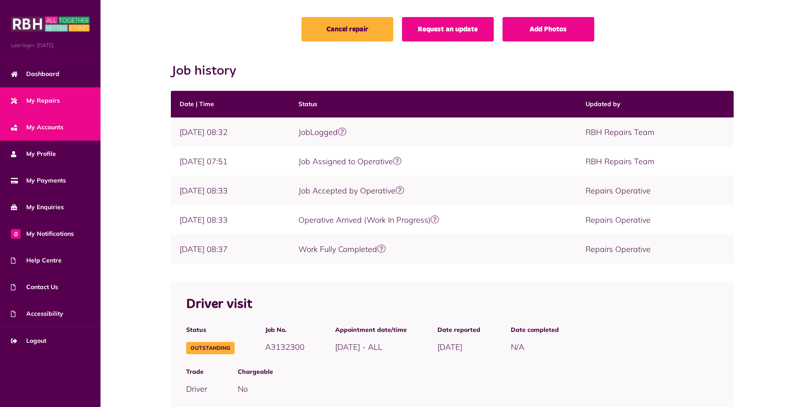 The height and width of the screenshot is (407, 804). What do you see at coordinates (36, 261) in the screenshot?
I see `span: Help Centre` at bounding box center [36, 261].